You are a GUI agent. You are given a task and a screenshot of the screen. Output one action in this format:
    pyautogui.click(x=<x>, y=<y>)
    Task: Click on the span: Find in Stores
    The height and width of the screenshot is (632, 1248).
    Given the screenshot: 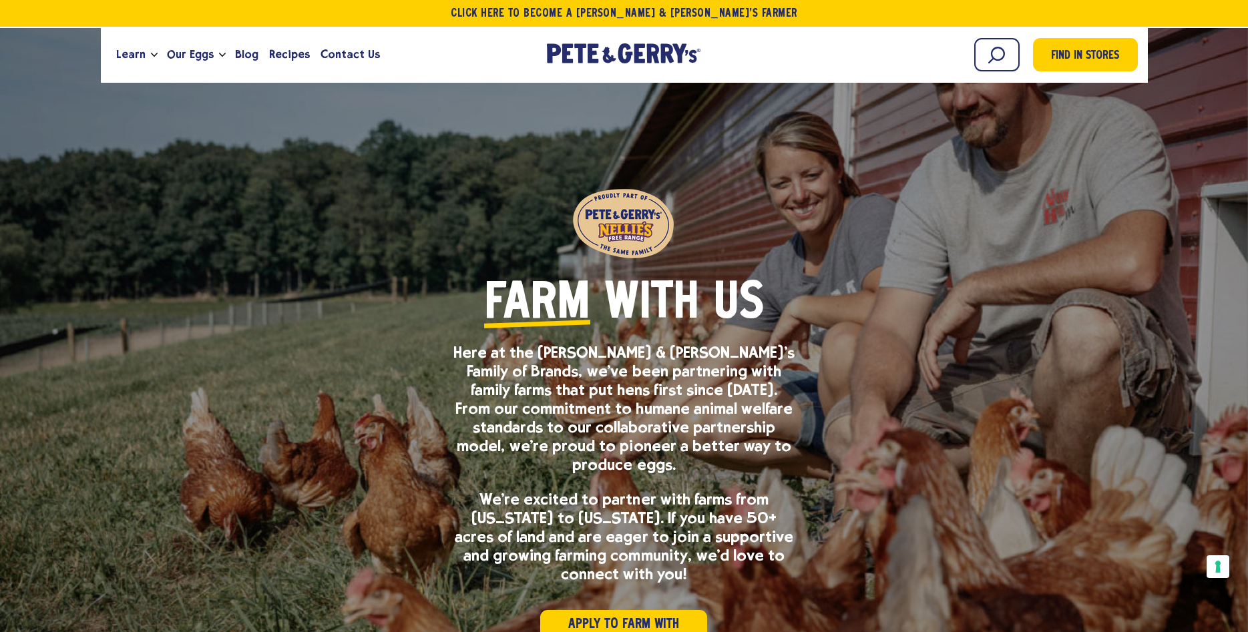 What is the action you would take?
    pyautogui.click(x=1085, y=56)
    